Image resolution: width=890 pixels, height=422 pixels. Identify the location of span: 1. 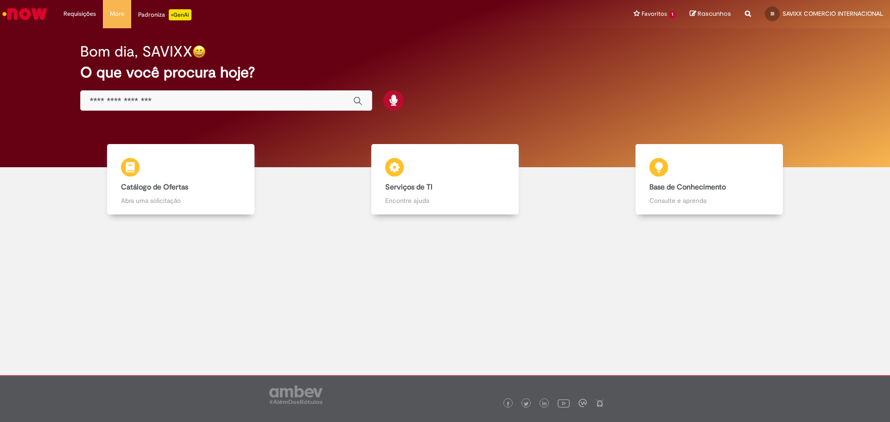
(672, 14).